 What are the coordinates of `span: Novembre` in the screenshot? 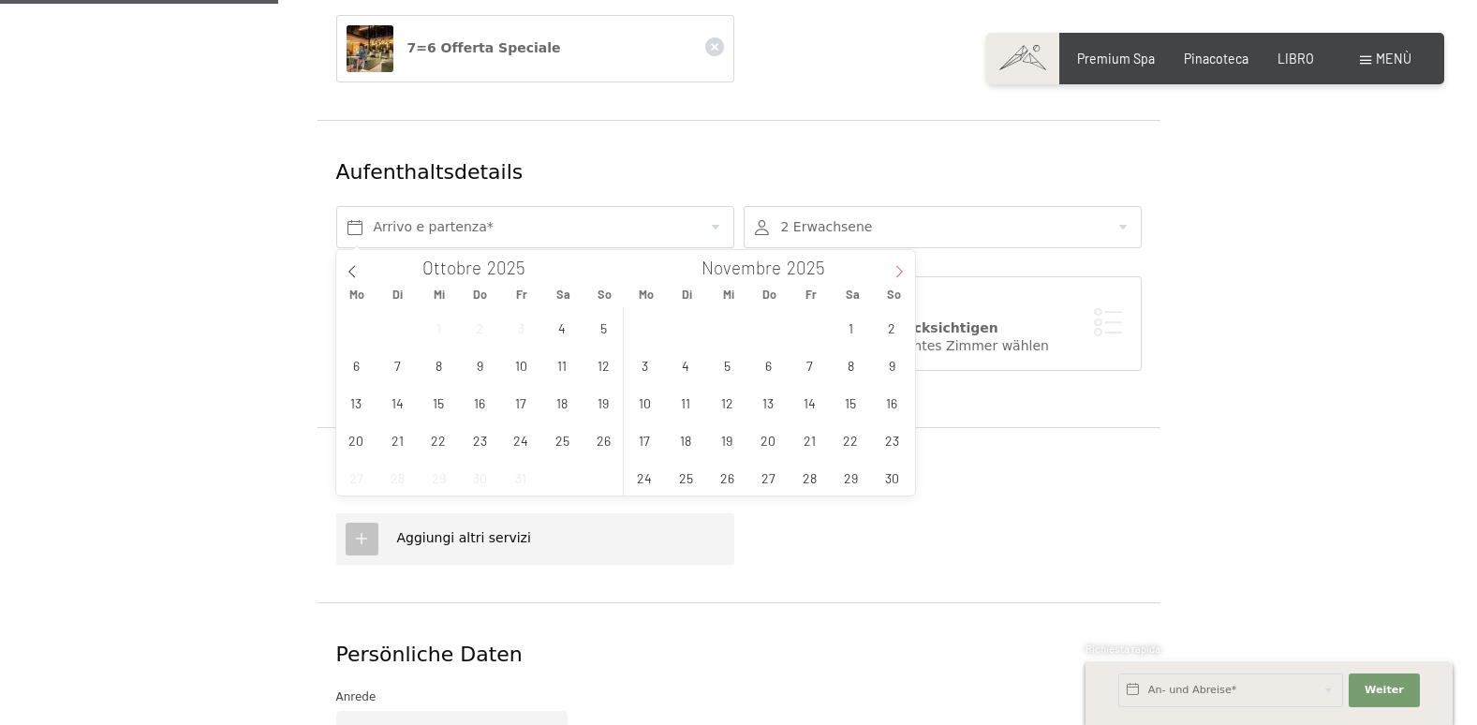 It's located at (741, 268).